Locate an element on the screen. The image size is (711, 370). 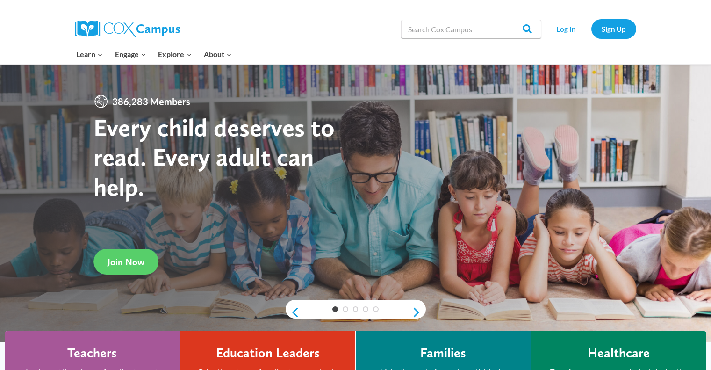
h4: Teachers is located at coordinates (92, 353).